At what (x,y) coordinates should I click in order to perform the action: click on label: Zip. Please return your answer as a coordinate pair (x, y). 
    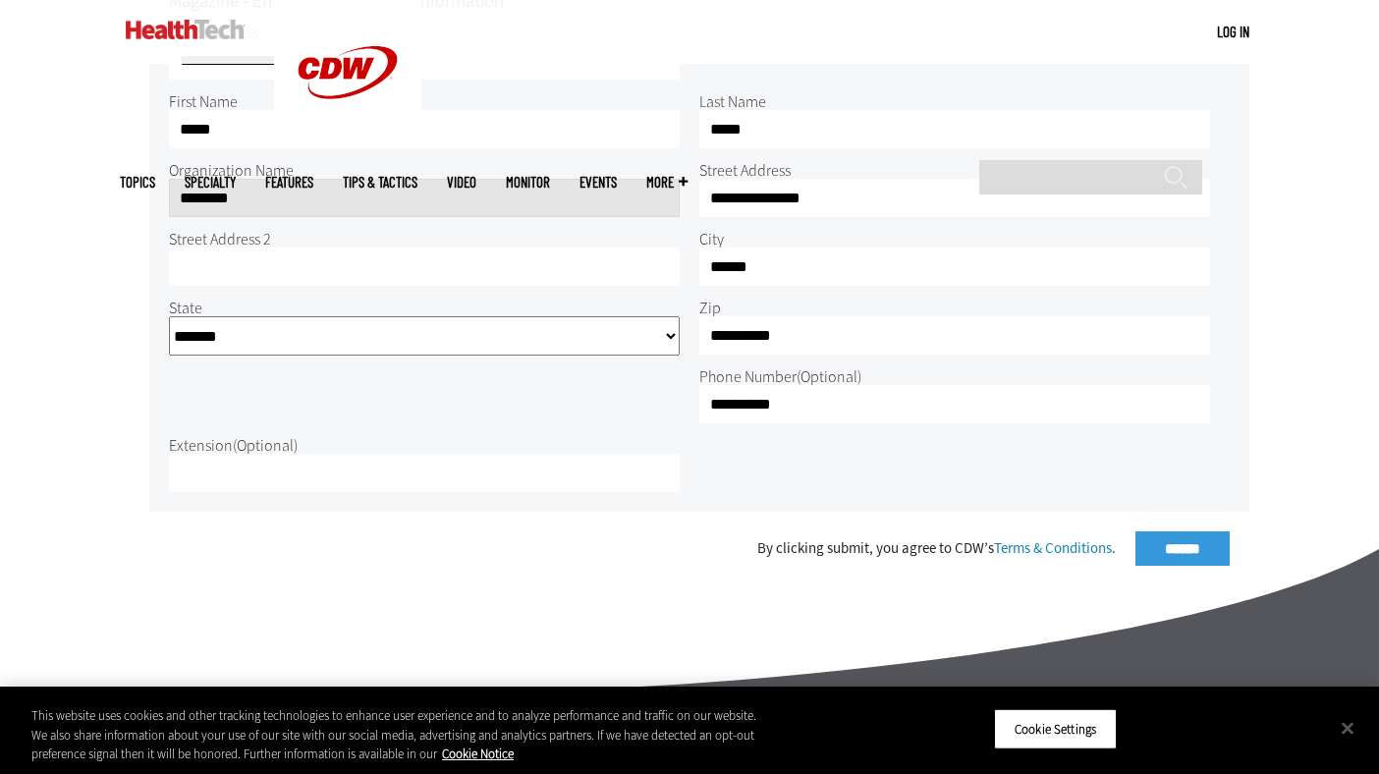
    Looking at the image, I should click on (710, 307).